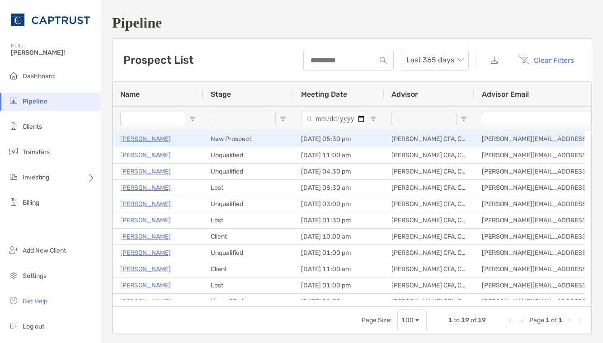  Describe the element at coordinates (35, 101) in the screenshot. I see `span: Pipeline` at that location.